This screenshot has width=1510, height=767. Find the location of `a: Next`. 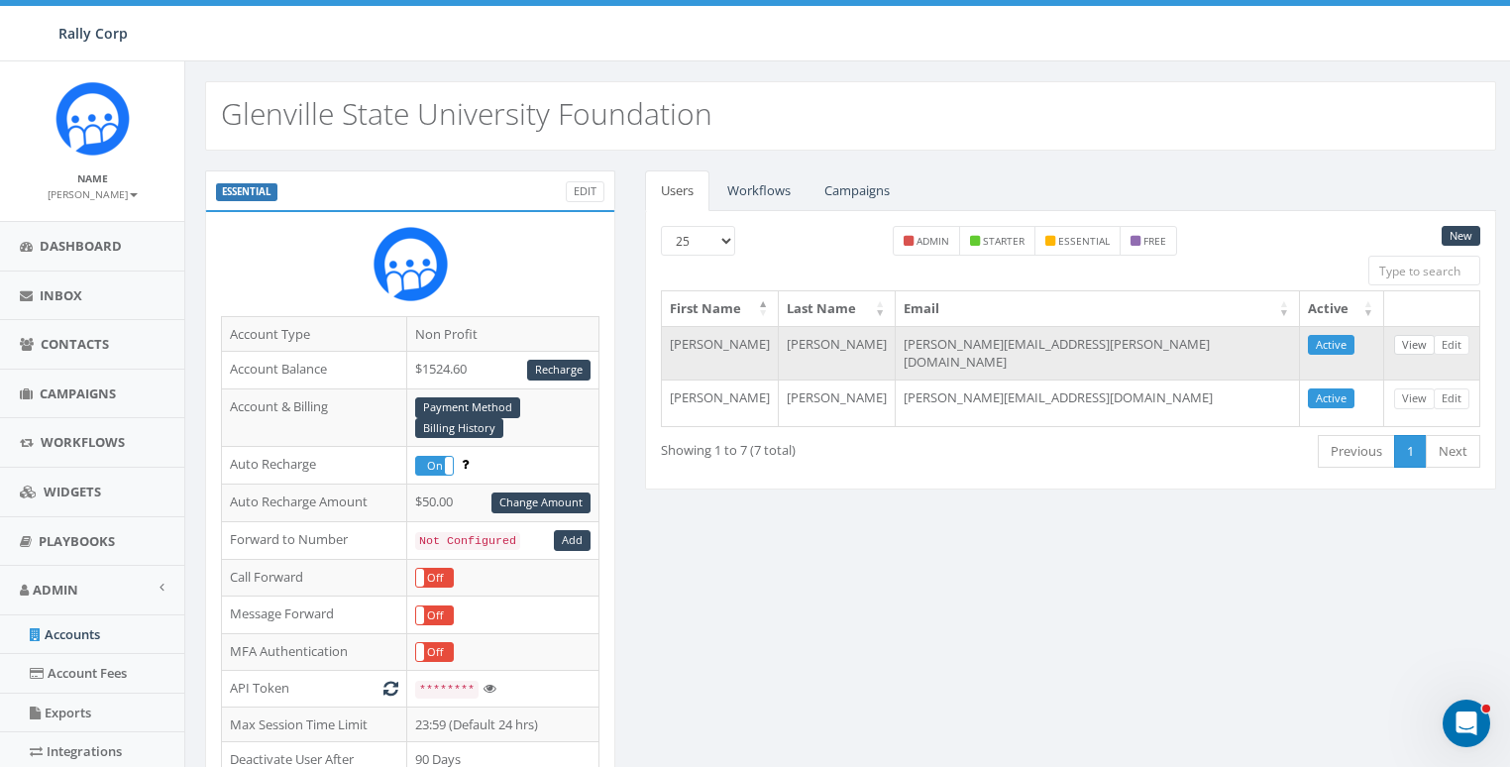

a: Next is located at coordinates (1452, 451).